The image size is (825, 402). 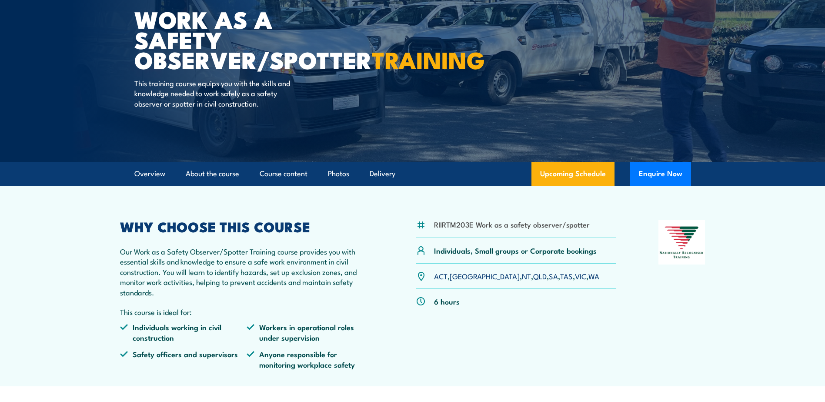 I want to click on a: Overview, so click(x=150, y=174).